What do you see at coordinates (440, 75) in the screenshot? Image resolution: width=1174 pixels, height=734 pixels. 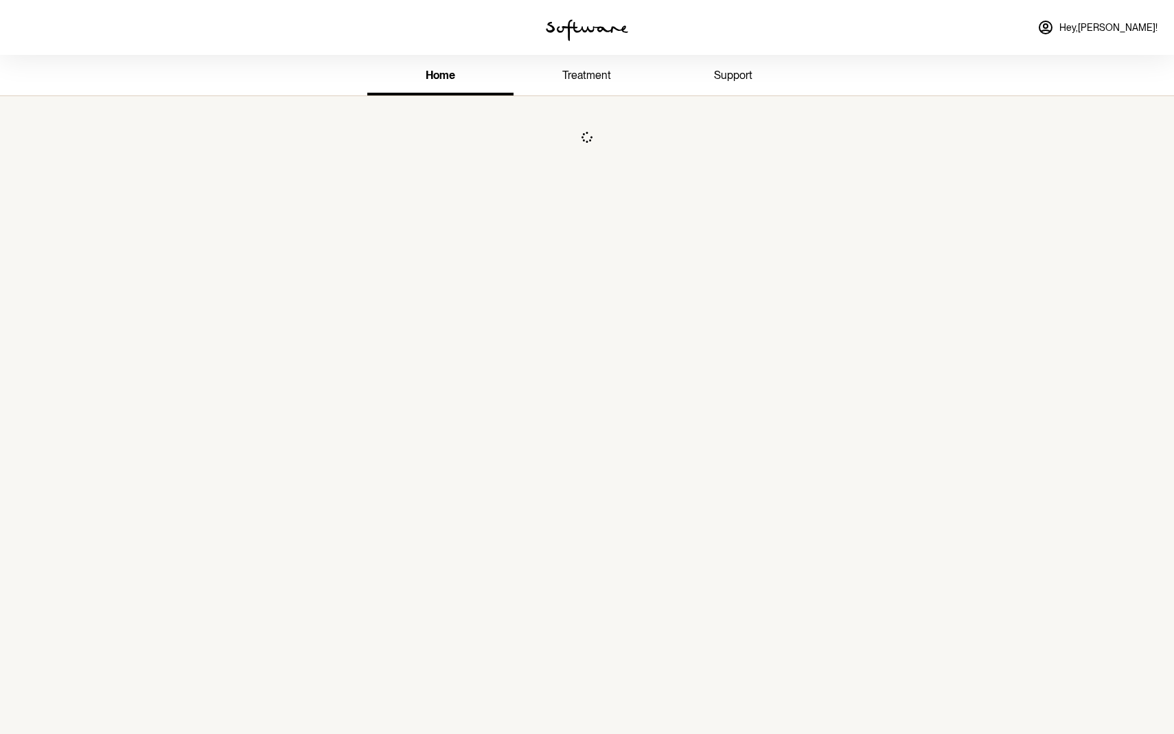 I see `span: home` at bounding box center [440, 75].